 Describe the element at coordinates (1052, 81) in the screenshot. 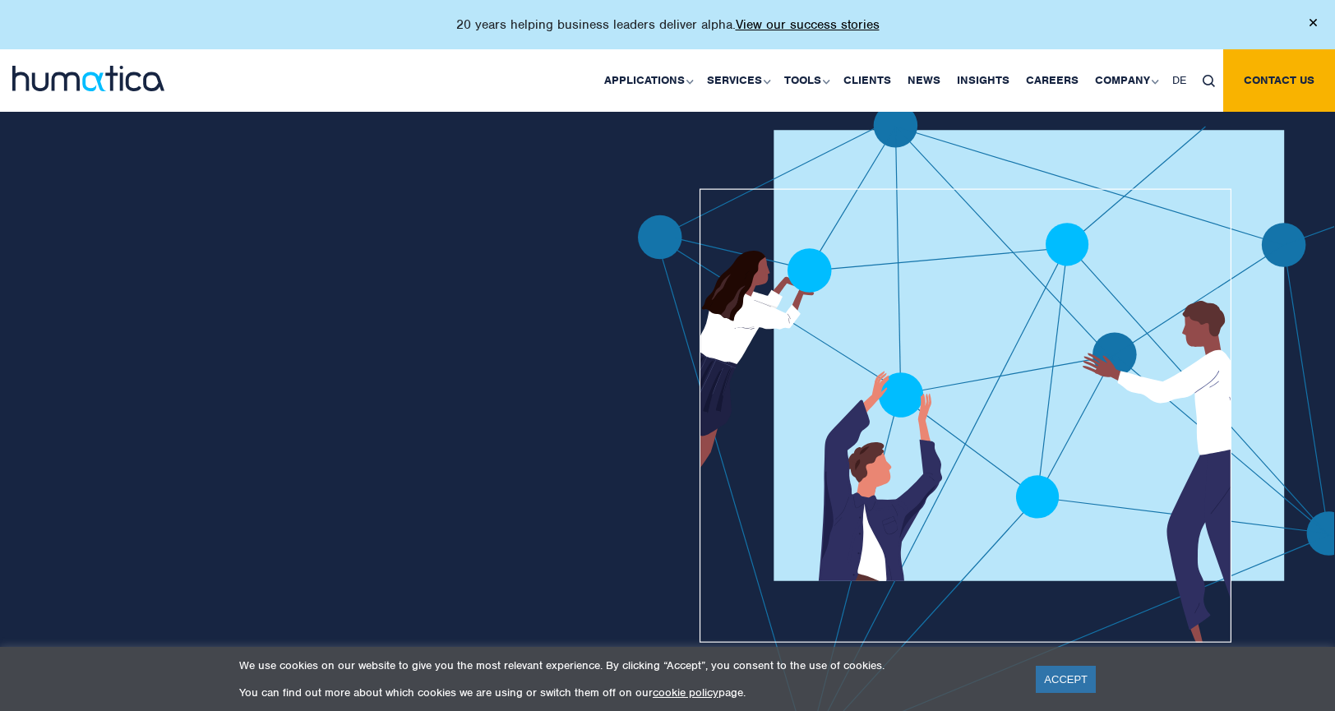

I see `a: Careers` at that location.